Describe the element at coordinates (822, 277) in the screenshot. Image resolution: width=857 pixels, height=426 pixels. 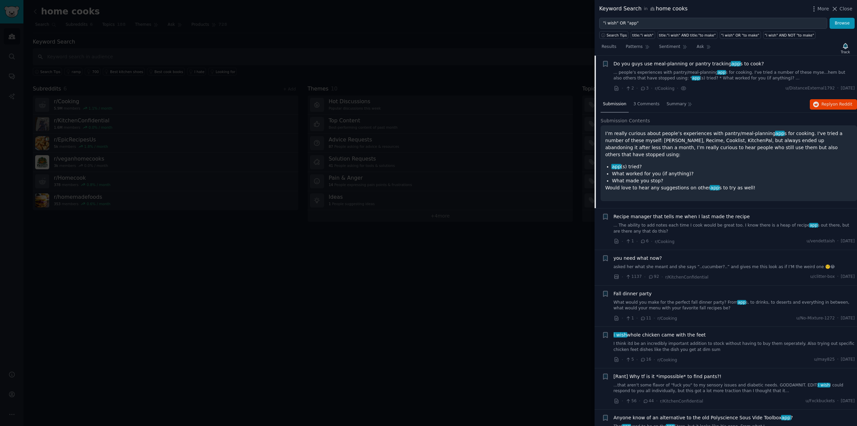
I see `span: u/clitter-box` at that location.